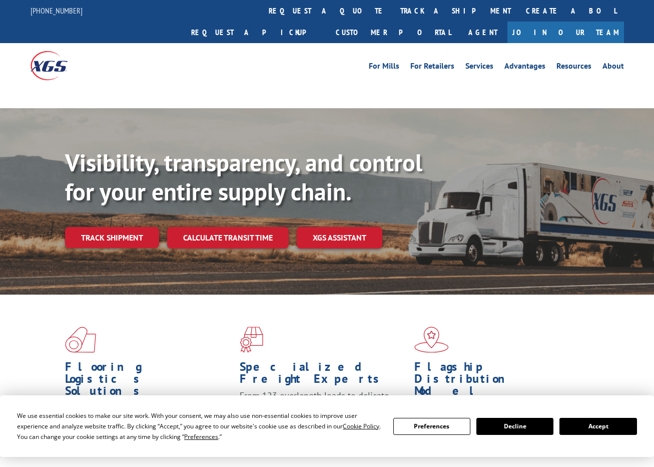  Describe the element at coordinates (498, 381) in the screenshot. I see `h1: Flagship Distribution Model` at that location.